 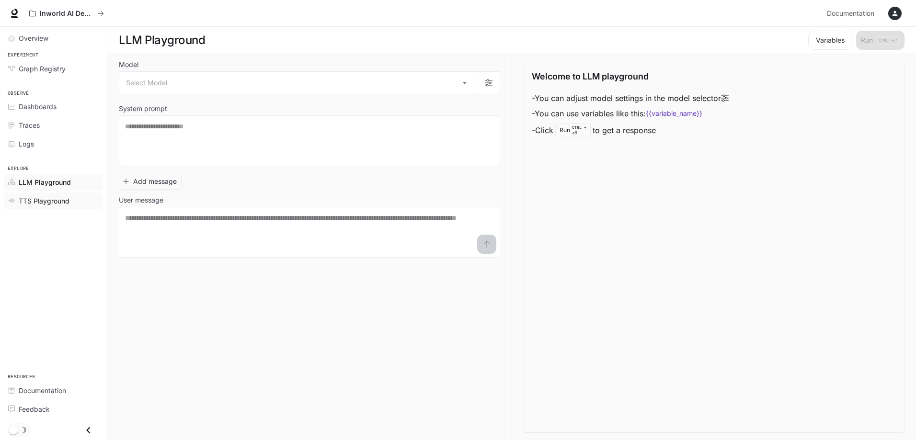 What do you see at coordinates (13, 430) in the screenshot?
I see `span: Dark mode toggle` at bounding box center [13, 430].